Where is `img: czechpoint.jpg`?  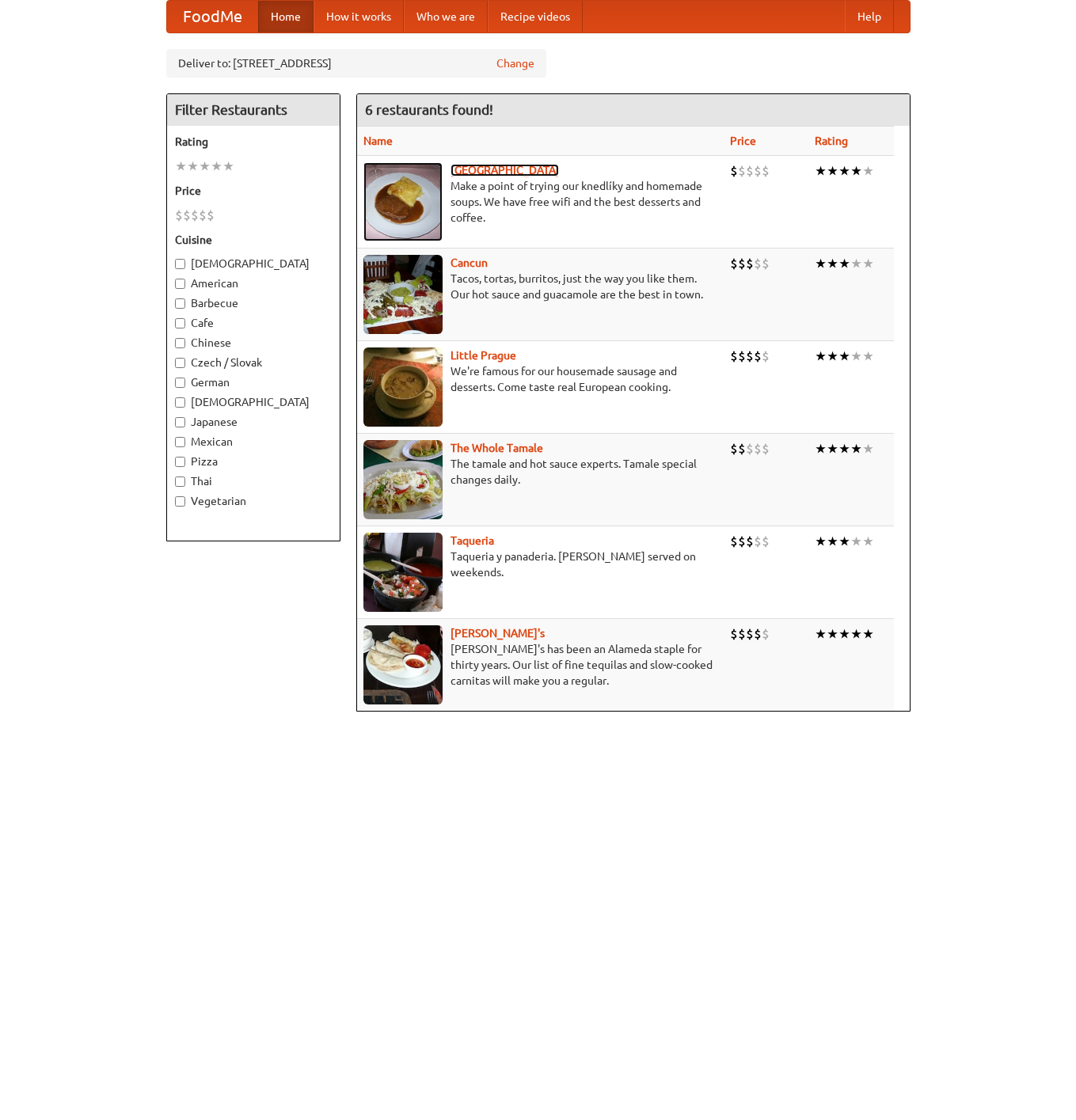
img: czechpoint.jpg is located at coordinates (403, 202).